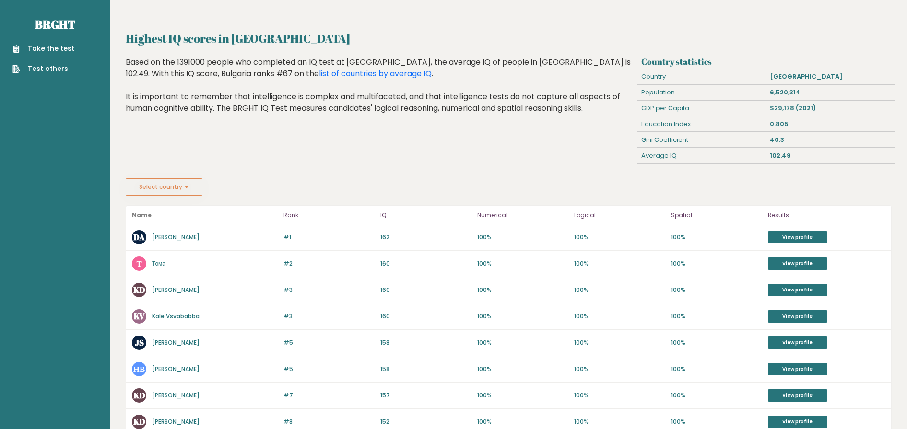 The width and height of the screenshot is (907, 429). Describe the element at coordinates (702, 108) in the screenshot. I see `div: GDP per Capita` at that location.